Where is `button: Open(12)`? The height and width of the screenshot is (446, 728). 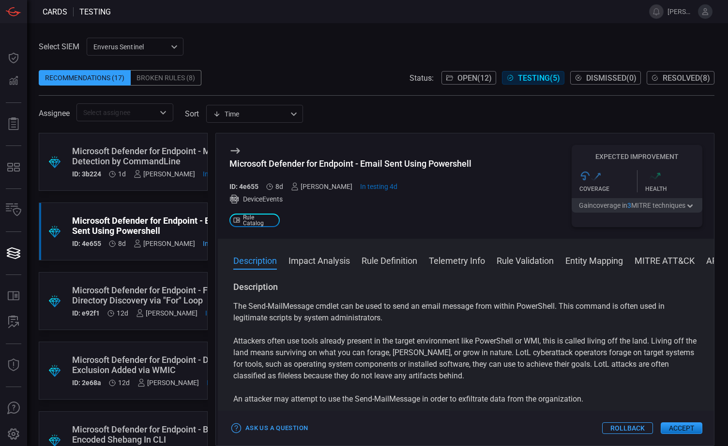
button: Open(12) is located at coordinates (468, 78).